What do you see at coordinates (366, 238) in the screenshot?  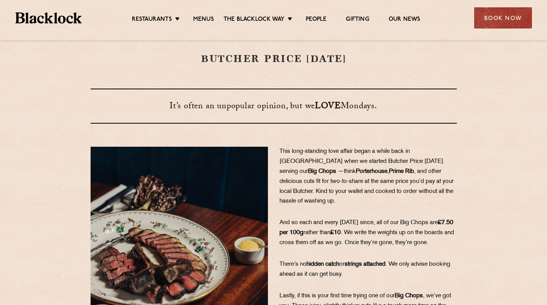 I see `span: . We write the weights up on the boards and cross them off as we go. Once they’re gone, they’re g...` at bounding box center [366, 238].